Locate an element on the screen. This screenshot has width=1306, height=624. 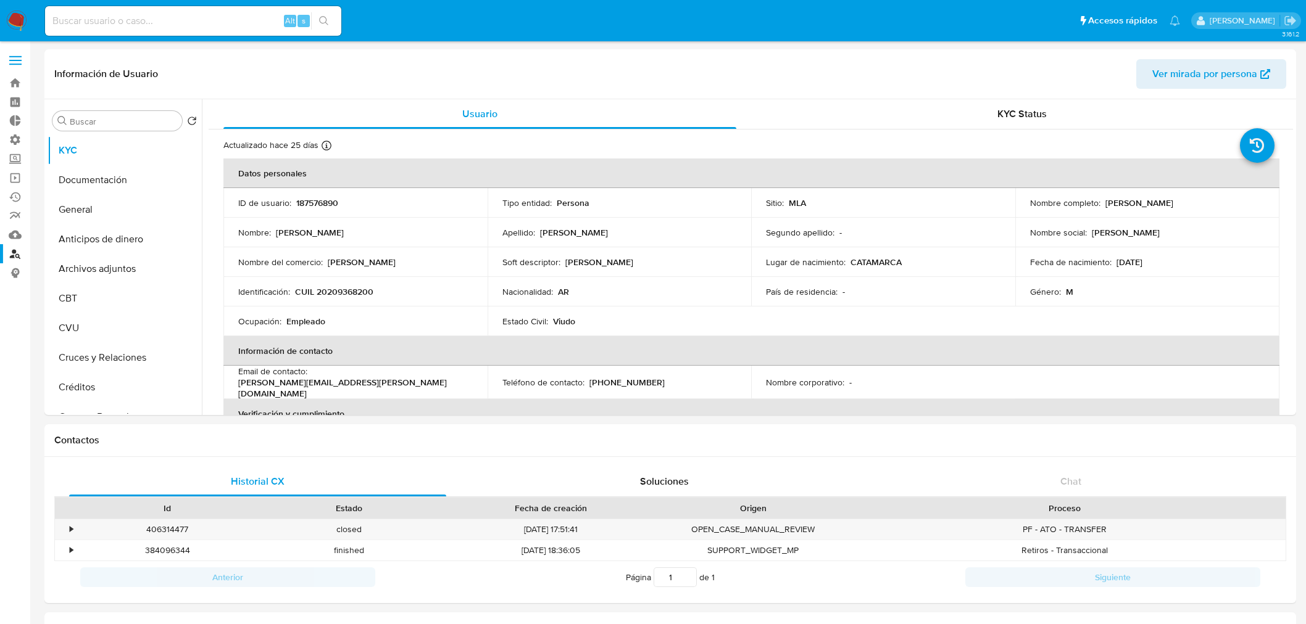
span: Soluciones is located at coordinates (664, 481).